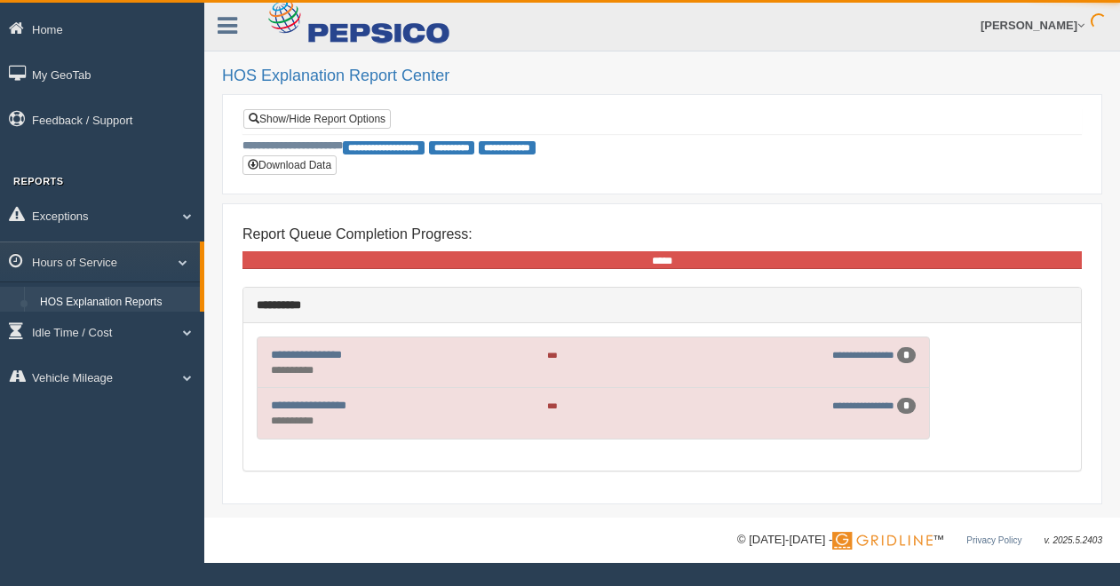  I want to click on a: HOS Explanation Reports, so click(115, 303).